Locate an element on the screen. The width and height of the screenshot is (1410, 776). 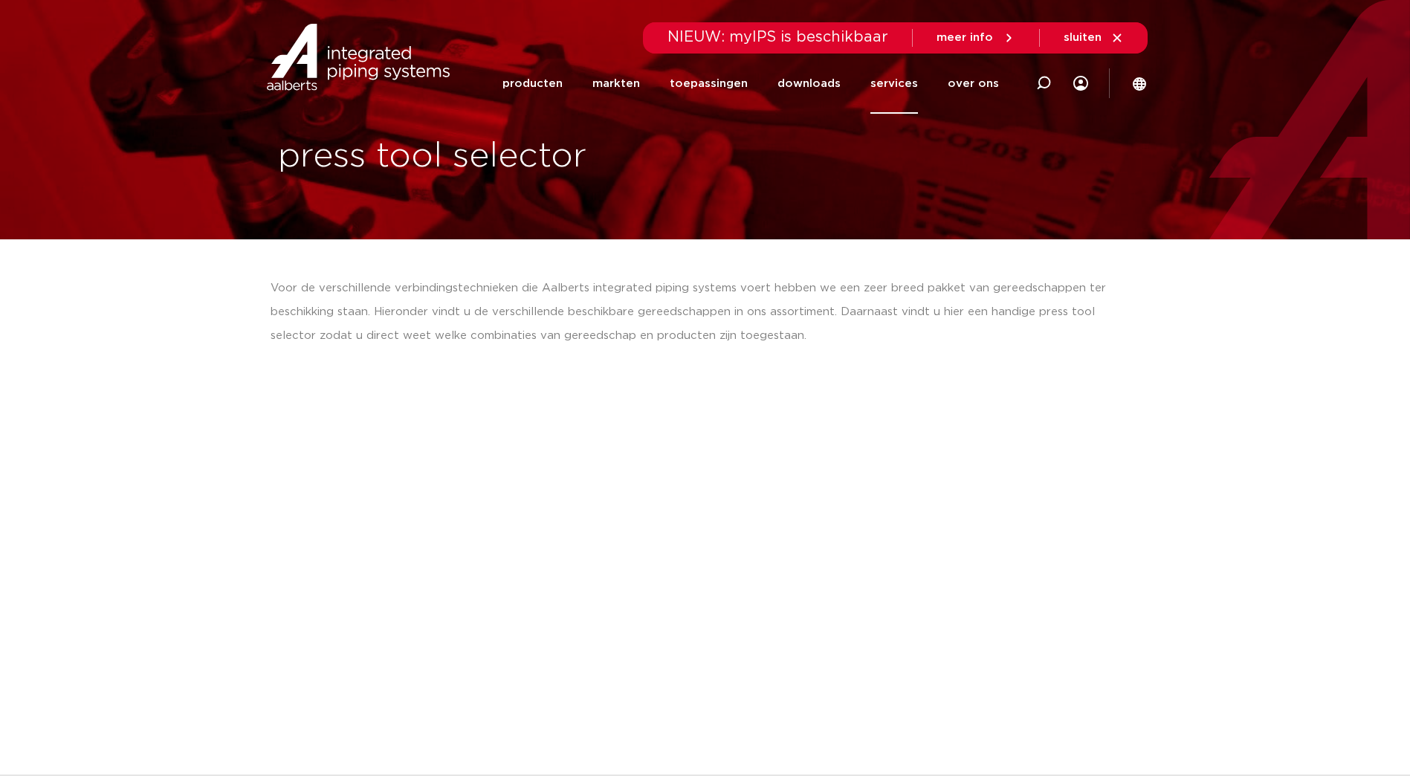
a: meer info is located at coordinates (976, 38).